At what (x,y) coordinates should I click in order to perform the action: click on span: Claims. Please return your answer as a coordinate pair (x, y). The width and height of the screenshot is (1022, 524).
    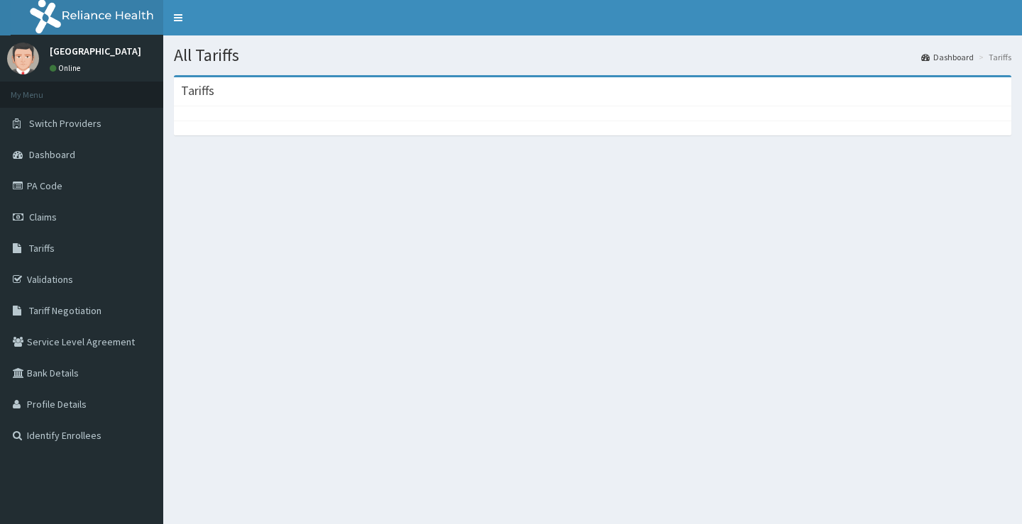
    Looking at the image, I should click on (43, 217).